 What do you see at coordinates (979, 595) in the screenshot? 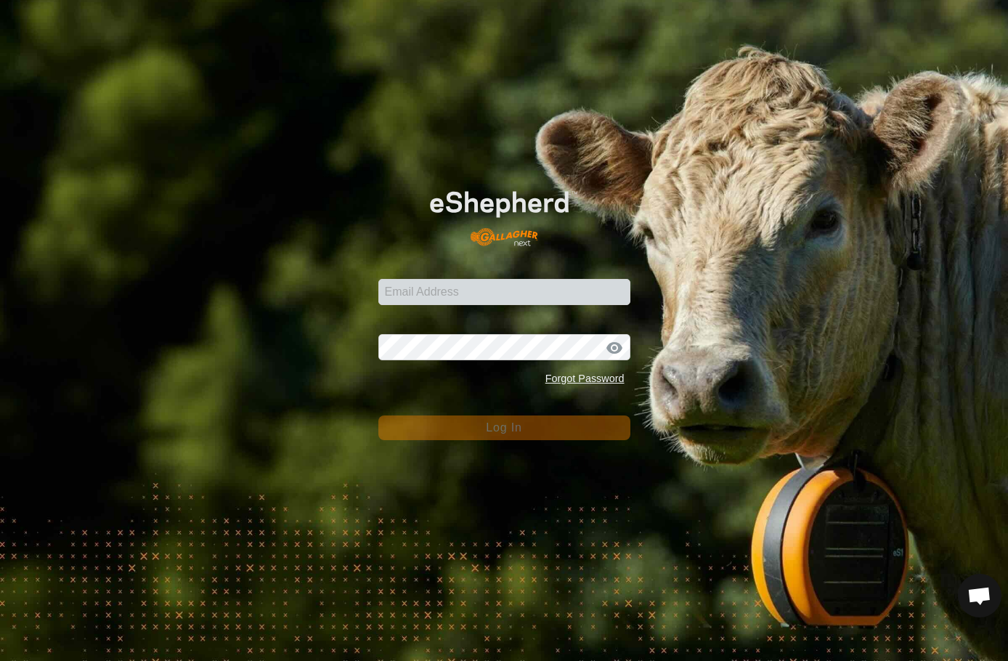
I see `a: Open chat` at bounding box center [979, 595].